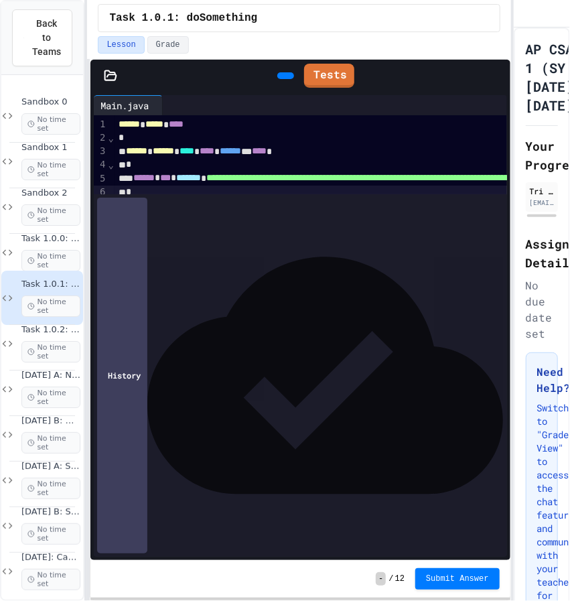 The image size is (570, 601). I want to click on button: Grade, so click(168, 45).